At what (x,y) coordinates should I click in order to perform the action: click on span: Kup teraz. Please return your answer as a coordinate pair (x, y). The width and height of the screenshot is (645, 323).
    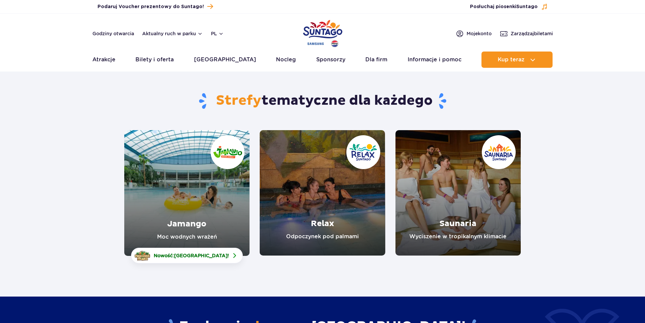
    Looking at the image, I should click on (511, 60).